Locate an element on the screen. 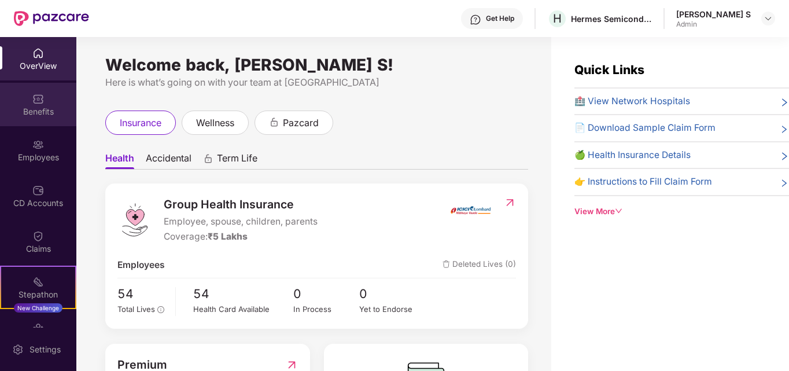 The height and width of the screenshot is (371, 789). img: svg+xml;base64,PHN2ZyB4bWxucz0iaHR0cDovL3d3dy53My5vcmcvMjAwMC9zdmciIHdpZHRoPSIyMSIgaGVpZ2h0PSIyMC... is located at coordinates (38, 282).